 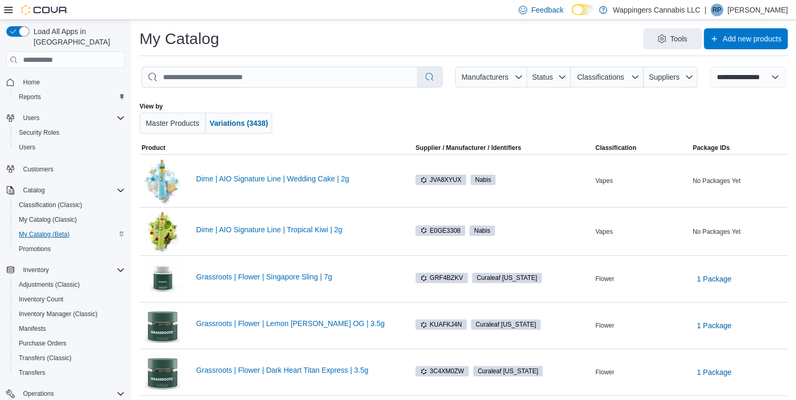 What do you see at coordinates (296, 370) in the screenshot?
I see `a: Grassroots | Flower | Dark Heart Titan Express | 3.5g` at bounding box center [296, 370].